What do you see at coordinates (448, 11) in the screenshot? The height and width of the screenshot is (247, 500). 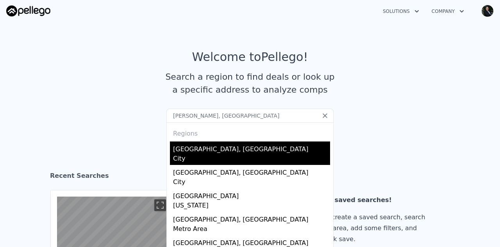 I see `button: Company` at bounding box center [448, 11].